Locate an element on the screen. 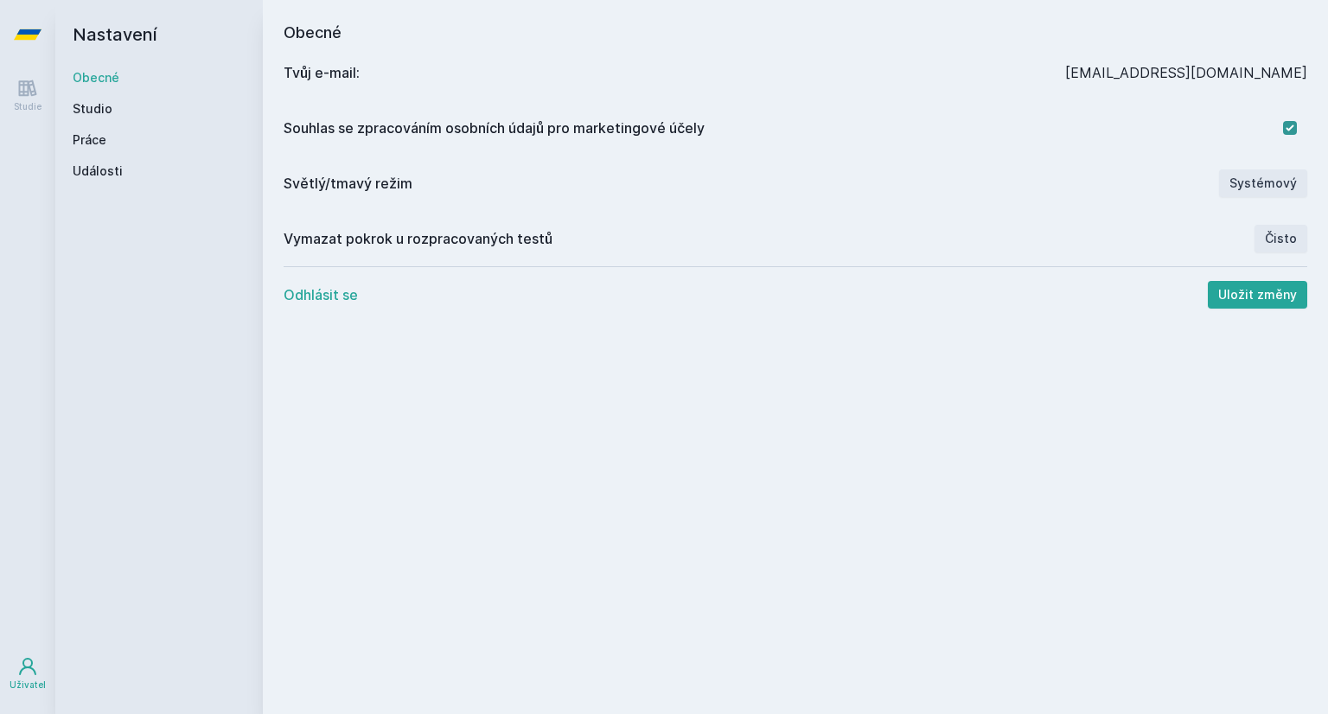 Image resolution: width=1328 pixels, height=714 pixels. a: Práce is located at coordinates (159, 140).